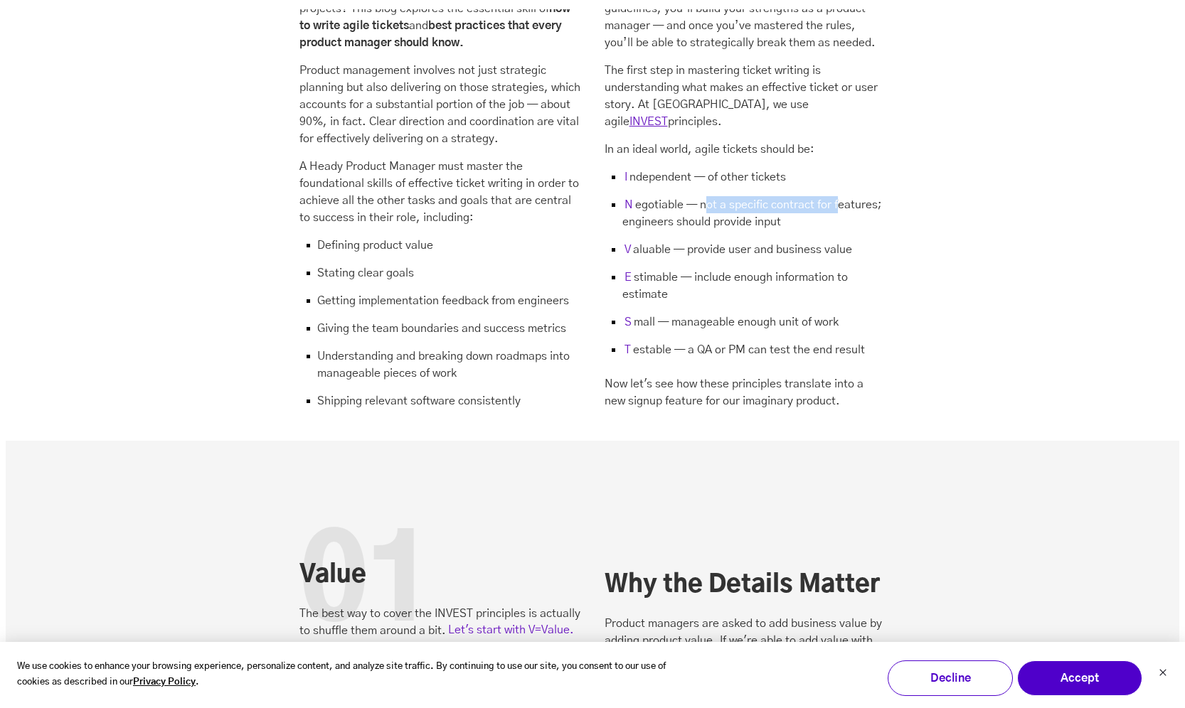 The width and height of the screenshot is (1185, 708). What do you see at coordinates (649, 122) in the screenshot?
I see `a: INVEST` at bounding box center [649, 122].